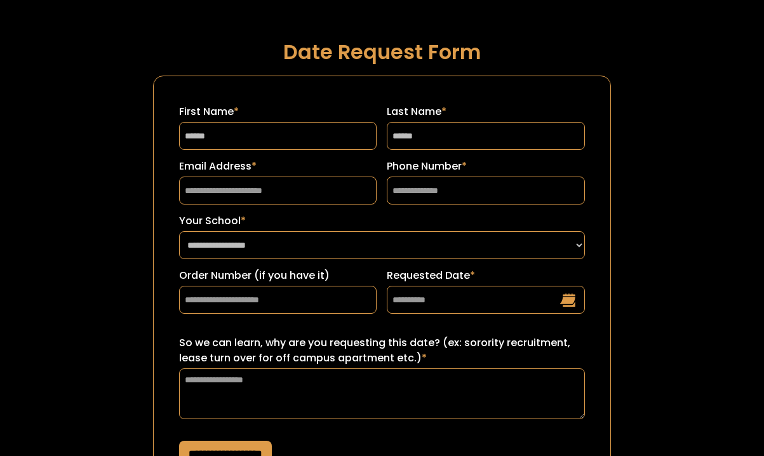 The width and height of the screenshot is (764, 456). Describe the element at coordinates (486, 166) in the screenshot. I see `label: Phone Number` at that location.